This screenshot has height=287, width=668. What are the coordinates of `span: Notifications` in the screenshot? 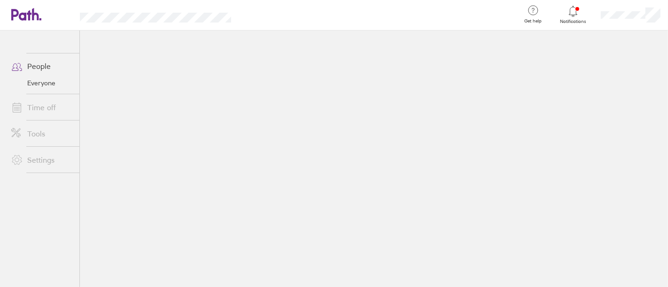 It's located at (573, 22).